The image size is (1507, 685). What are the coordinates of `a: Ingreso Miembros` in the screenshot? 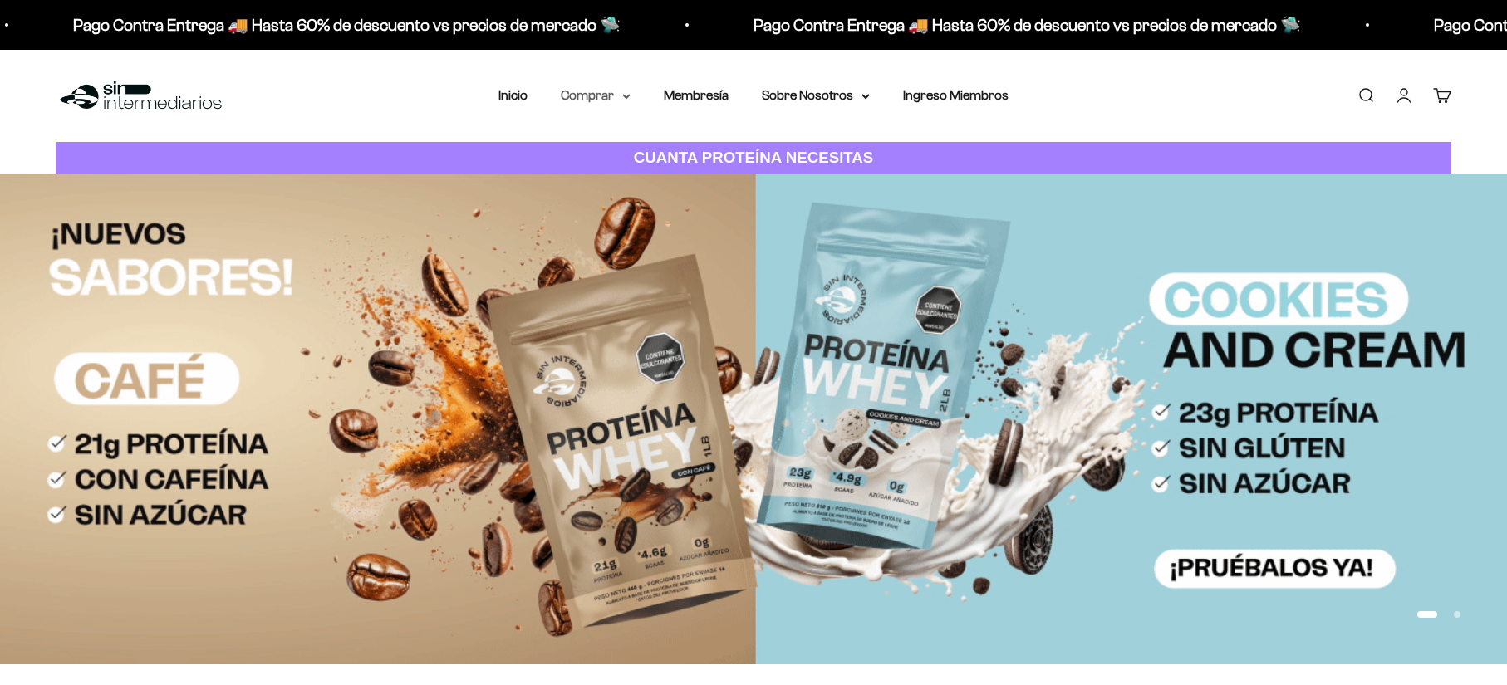 It's located at (955, 95).